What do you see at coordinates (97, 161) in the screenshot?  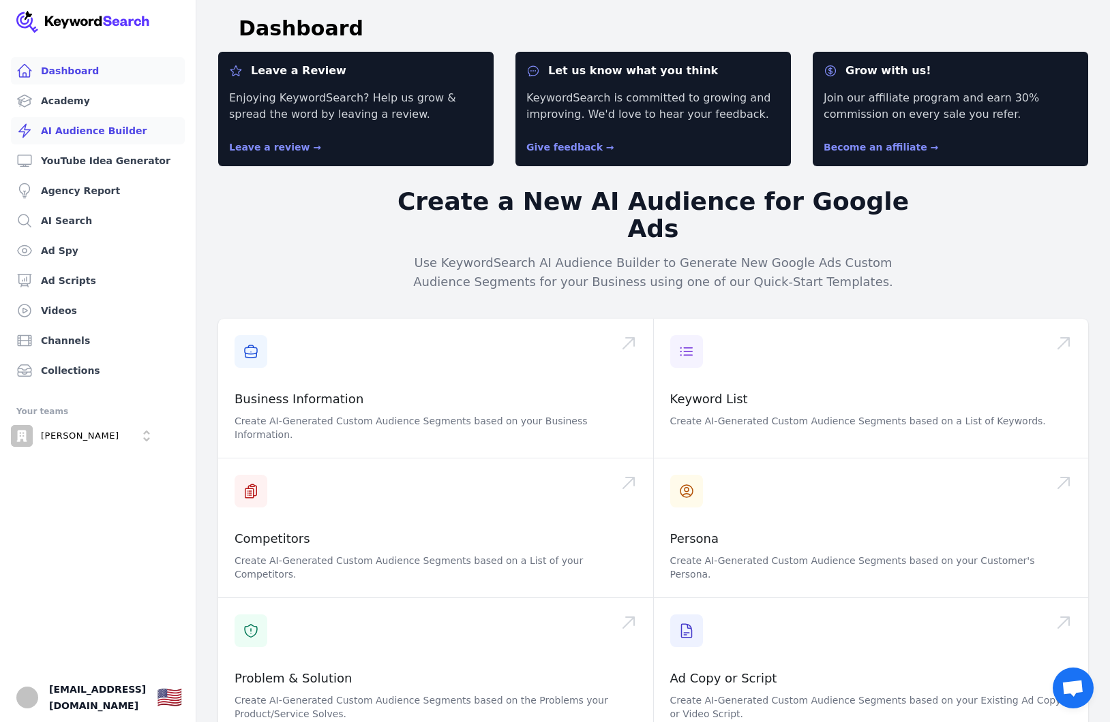 I see `a: YouTube Idea Generator` at bounding box center [97, 161].